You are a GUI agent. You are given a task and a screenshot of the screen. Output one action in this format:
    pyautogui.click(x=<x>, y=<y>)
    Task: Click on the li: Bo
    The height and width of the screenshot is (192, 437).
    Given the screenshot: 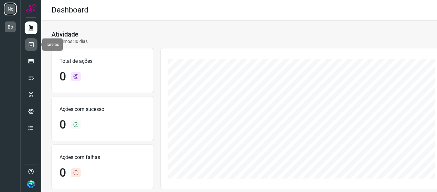 What is the action you would take?
    pyautogui.click(x=10, y=27)
    